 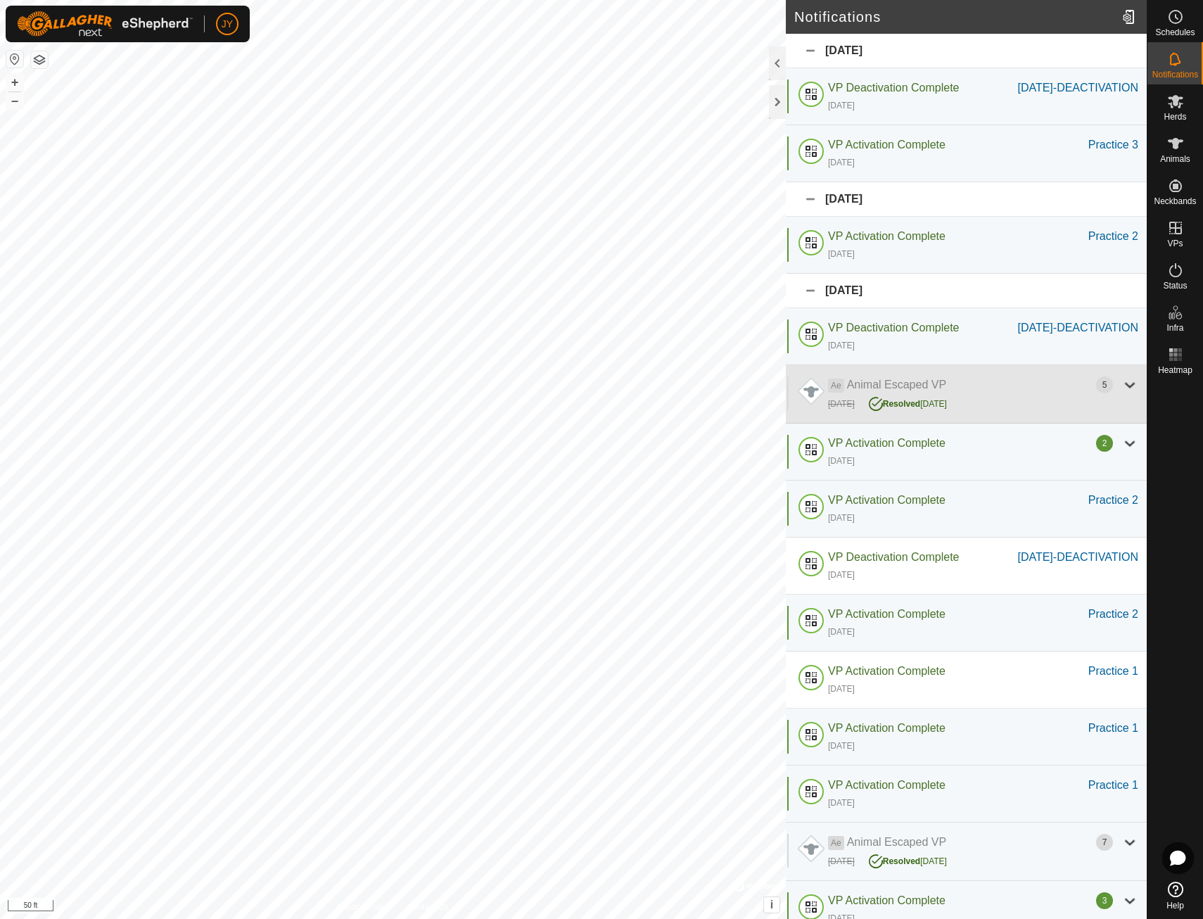 I want to click on span: Neckbands, so click(x=1175, y=201).